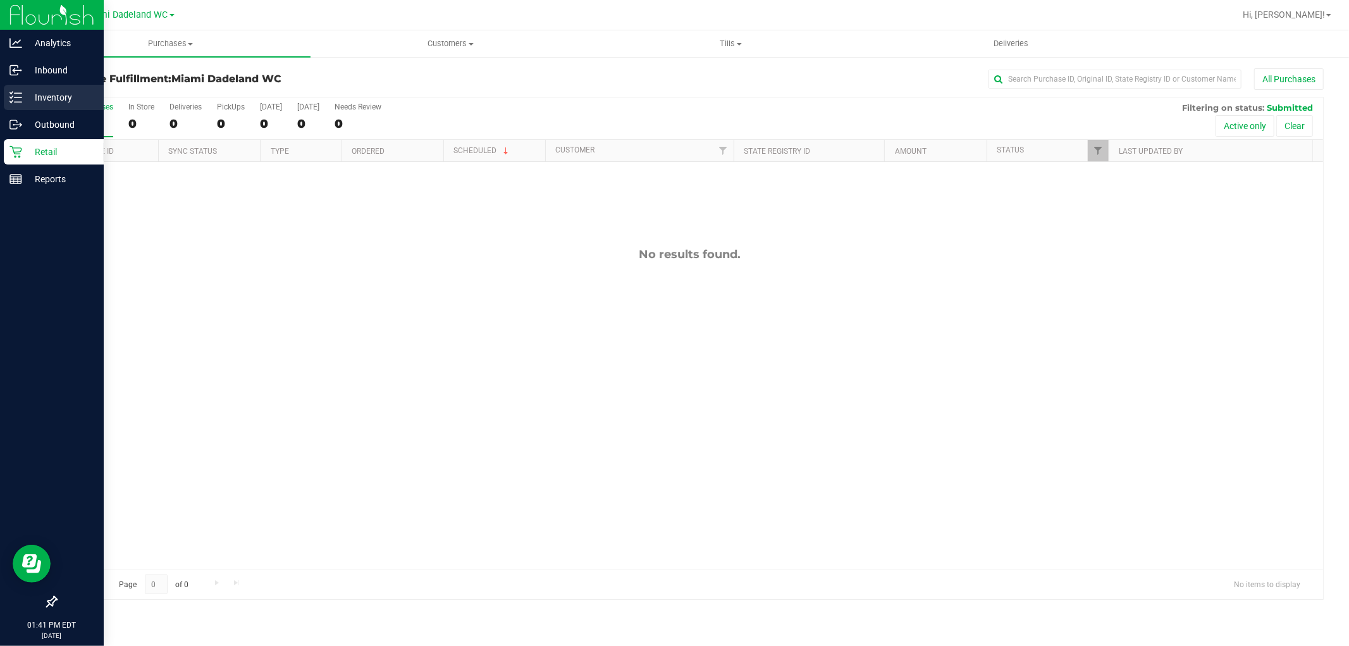 The height and width of the screenshot is (646, 1349). I want to click on p: Inventory, so click(60, 97).